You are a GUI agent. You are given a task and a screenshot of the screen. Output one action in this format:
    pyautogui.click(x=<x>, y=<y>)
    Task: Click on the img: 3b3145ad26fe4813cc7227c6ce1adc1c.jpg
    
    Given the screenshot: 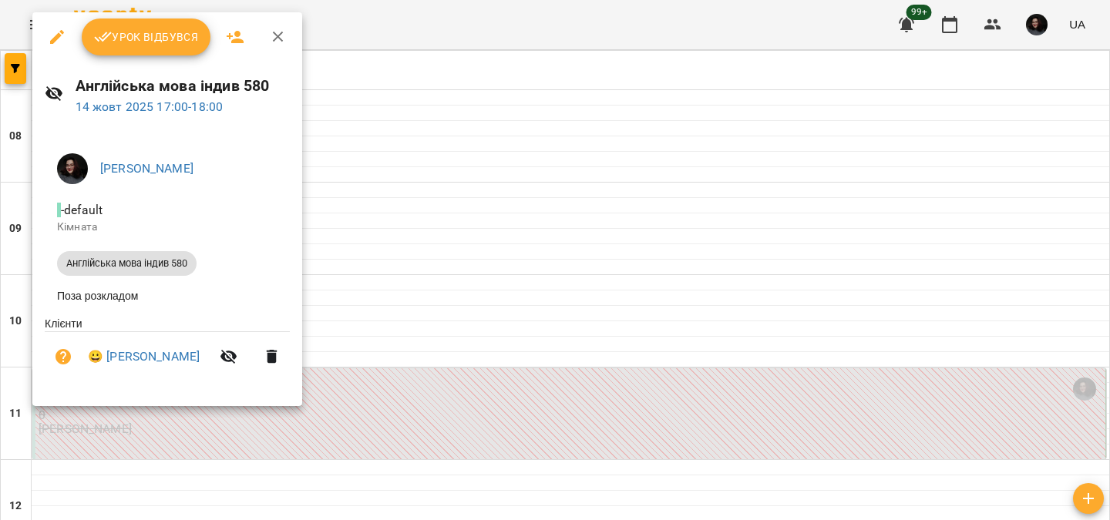 What is the action you would take?
    pyautogui.click(x=72, y=169)
    